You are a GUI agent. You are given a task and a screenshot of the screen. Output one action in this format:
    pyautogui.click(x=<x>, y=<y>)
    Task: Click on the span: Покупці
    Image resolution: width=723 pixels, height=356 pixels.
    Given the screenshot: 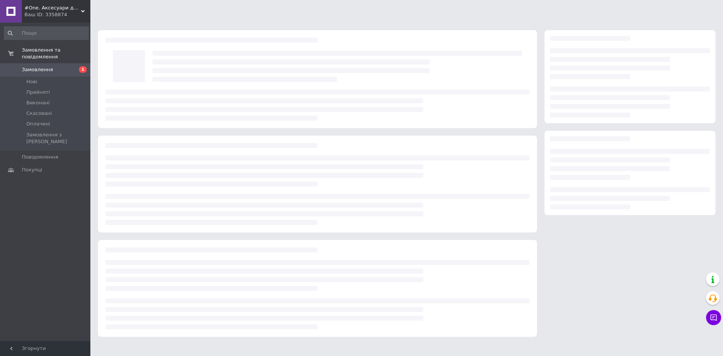 What is the action you would take?
    pyautogui.click(x=32, y=170)
    